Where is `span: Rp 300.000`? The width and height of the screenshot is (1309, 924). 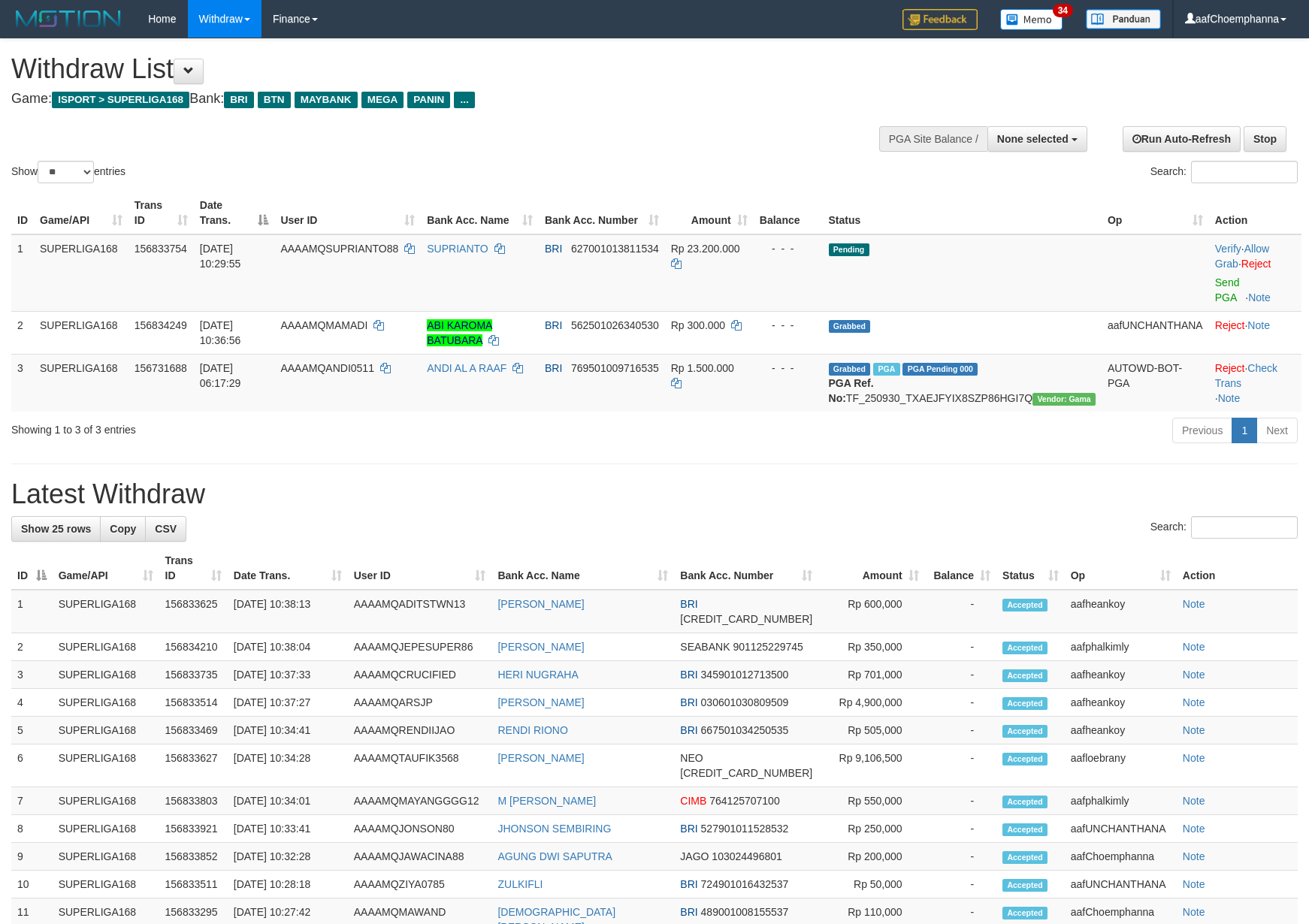
span: Rp 300.000 is located at coordinates (698, 325).